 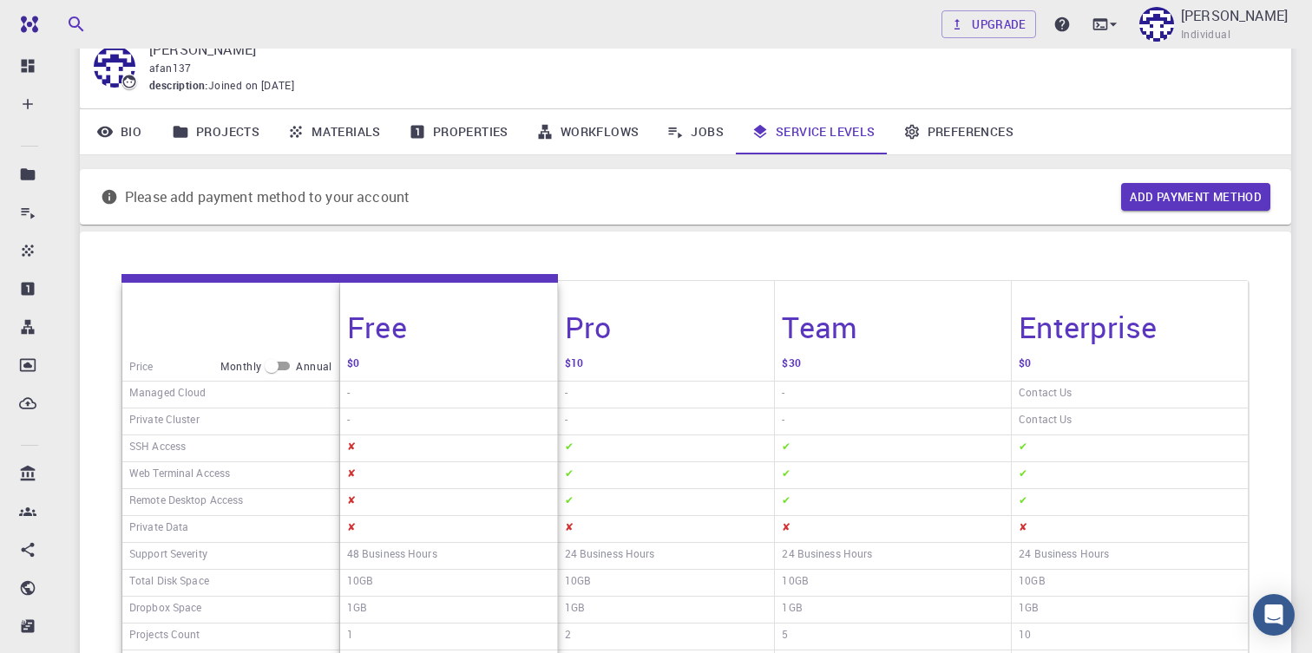 What do you see at coordinates (165, 610) in the screenshot?
I see `h6: Dropbox Space` at bounding box center [165, 610].